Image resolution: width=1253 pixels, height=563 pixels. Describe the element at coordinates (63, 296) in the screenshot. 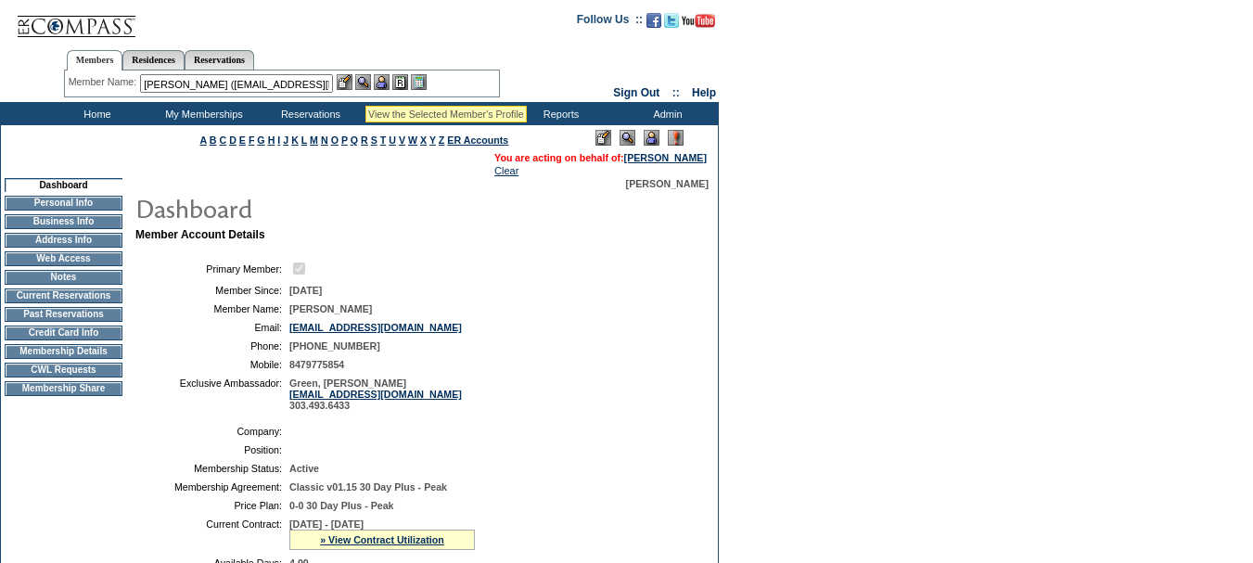

I see `td: Current Reservations` at that location.